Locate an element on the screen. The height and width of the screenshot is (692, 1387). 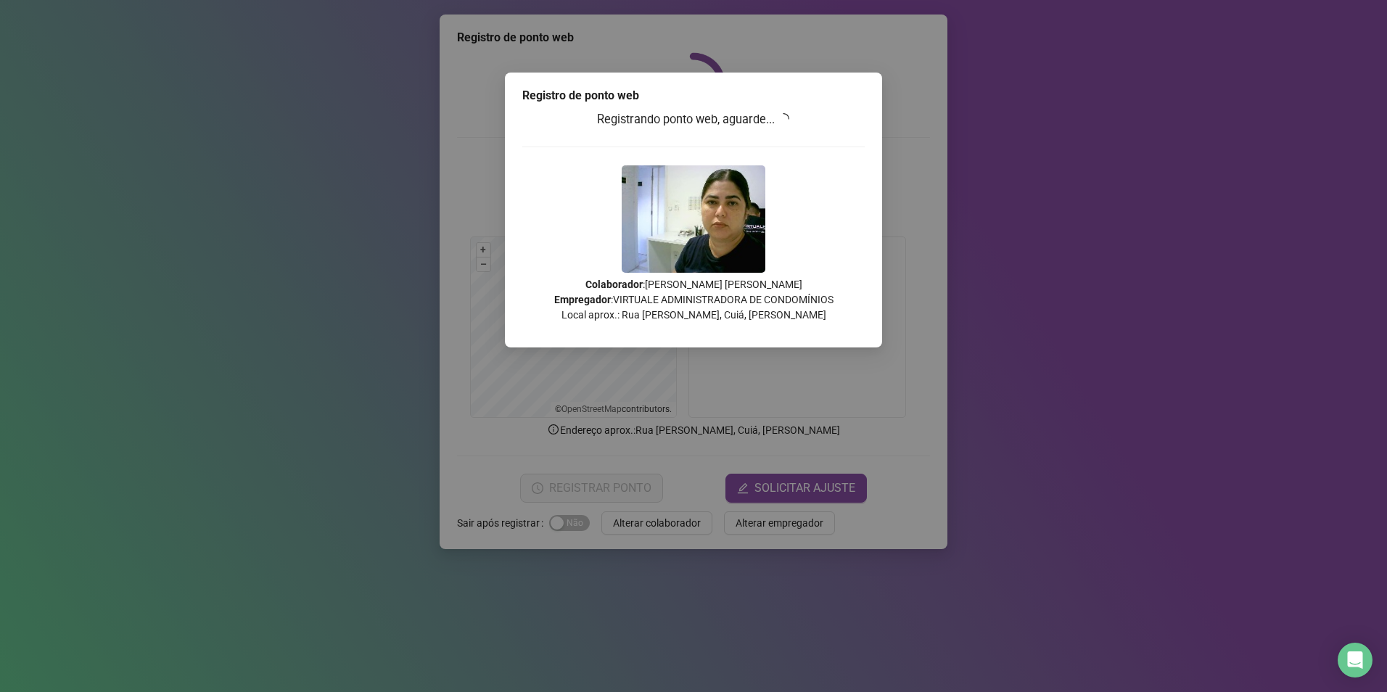
strong: Colaborador is located at coordinates (614, 284).